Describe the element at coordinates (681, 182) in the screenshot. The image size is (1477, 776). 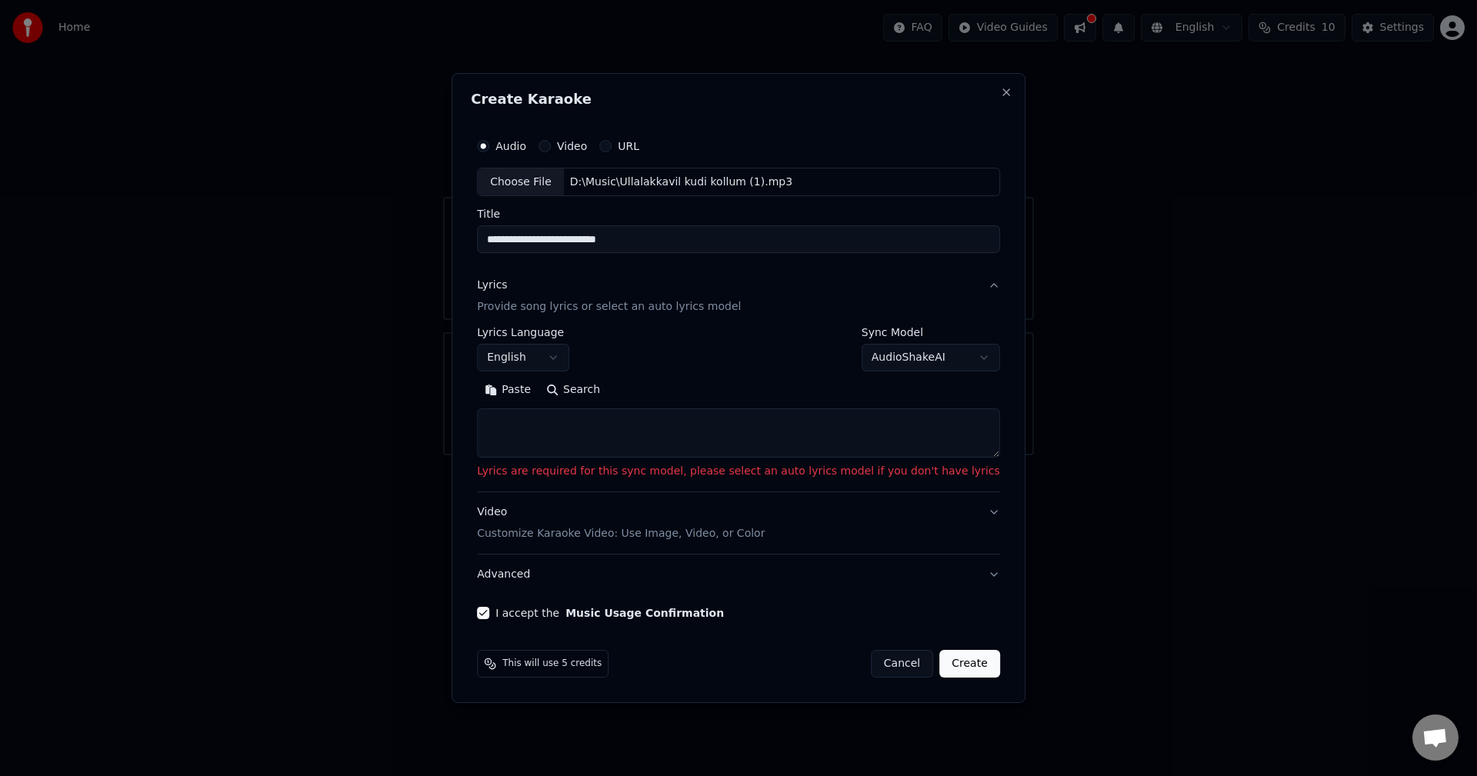
I see `div: D:\Music\Ullalakkavil kudi kollum (1).mp3` at that location.